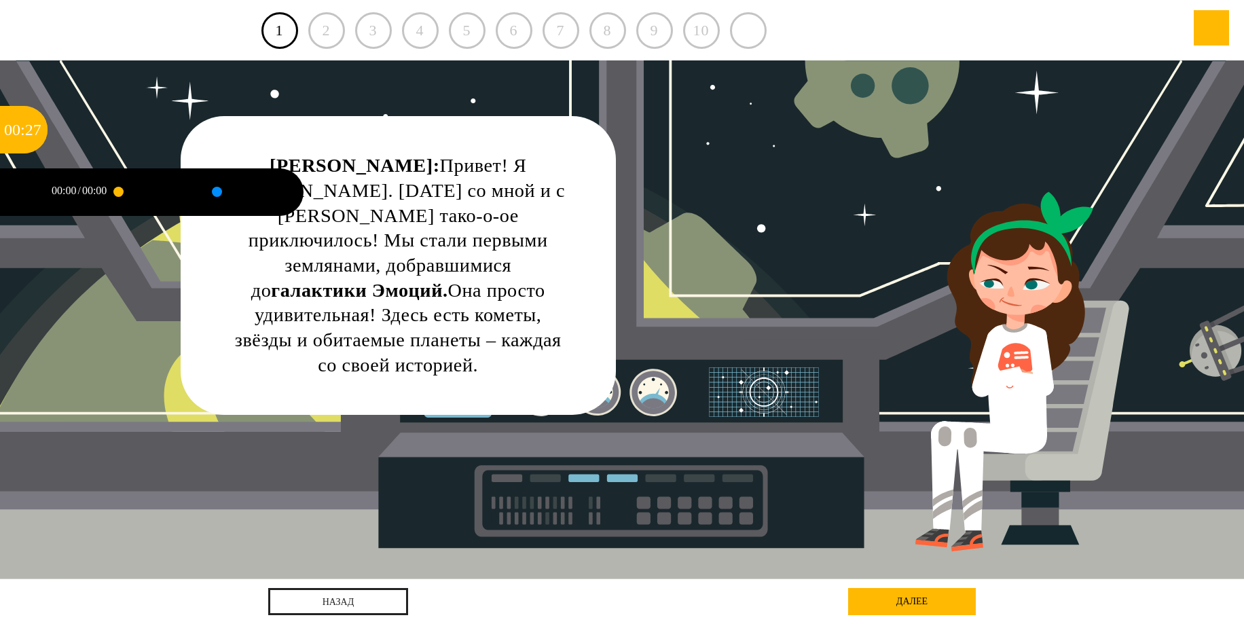 This screenshot has height=624, width=1244. I want to click on div: 27, so click(33, 130).